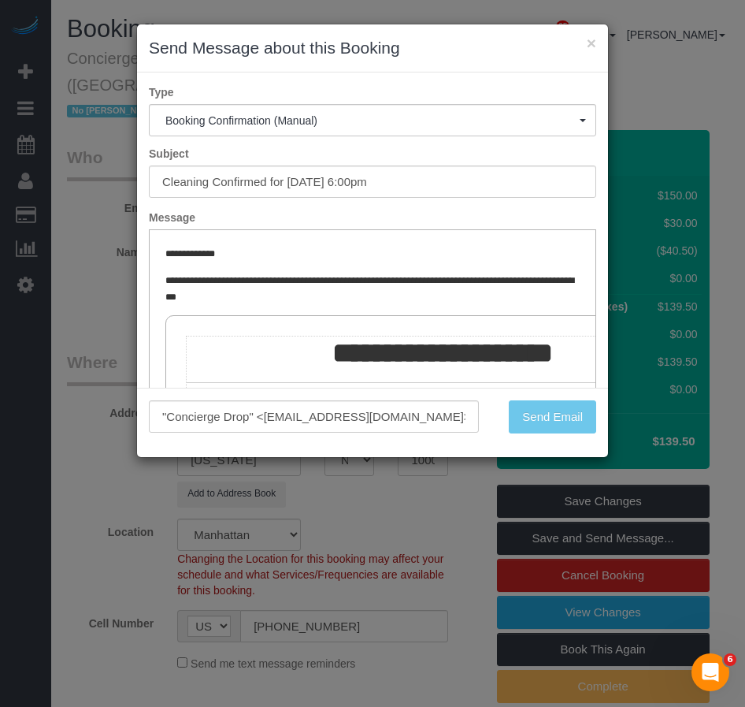  What do you see at coordinates (730, 660) in the screenshot?
I see `span: 6` at bounding box center [730, 660].